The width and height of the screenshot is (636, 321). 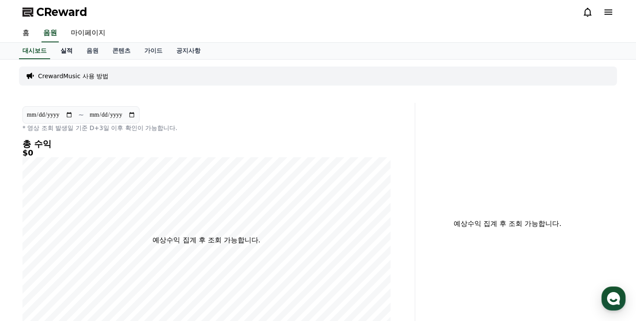 What do you see at coordinates (73, 76) in the screenshot?
I see `p: CrewardMusic 사용 방법` at bounding box center [73, 76].